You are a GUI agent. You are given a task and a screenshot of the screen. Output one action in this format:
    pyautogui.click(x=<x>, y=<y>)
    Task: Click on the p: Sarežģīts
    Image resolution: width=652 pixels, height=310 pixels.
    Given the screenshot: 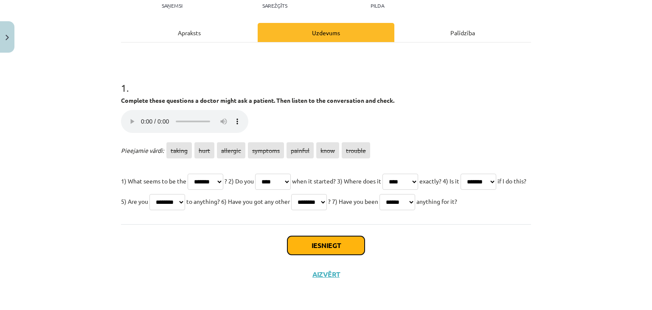 What is the action you would take?
    pyautogui.click(x=275, y=6)
    